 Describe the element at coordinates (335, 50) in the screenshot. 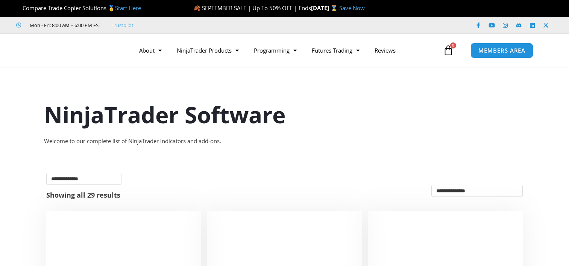

I see `a: Futures Trading` at that location.